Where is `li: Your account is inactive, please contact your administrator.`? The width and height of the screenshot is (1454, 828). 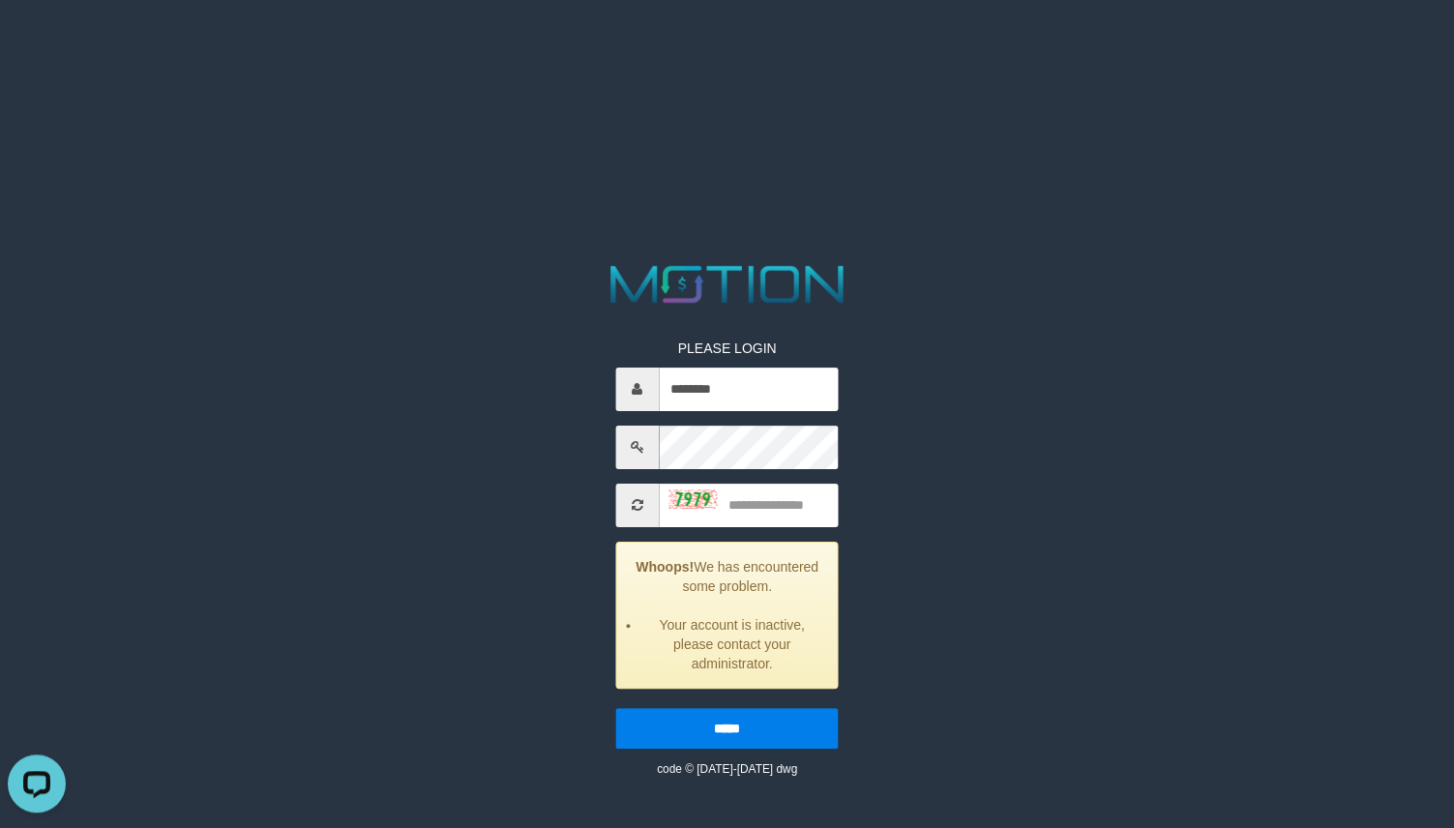 li: Your account is inactive, please contact your administrator. is located at coordinates (731, 644).